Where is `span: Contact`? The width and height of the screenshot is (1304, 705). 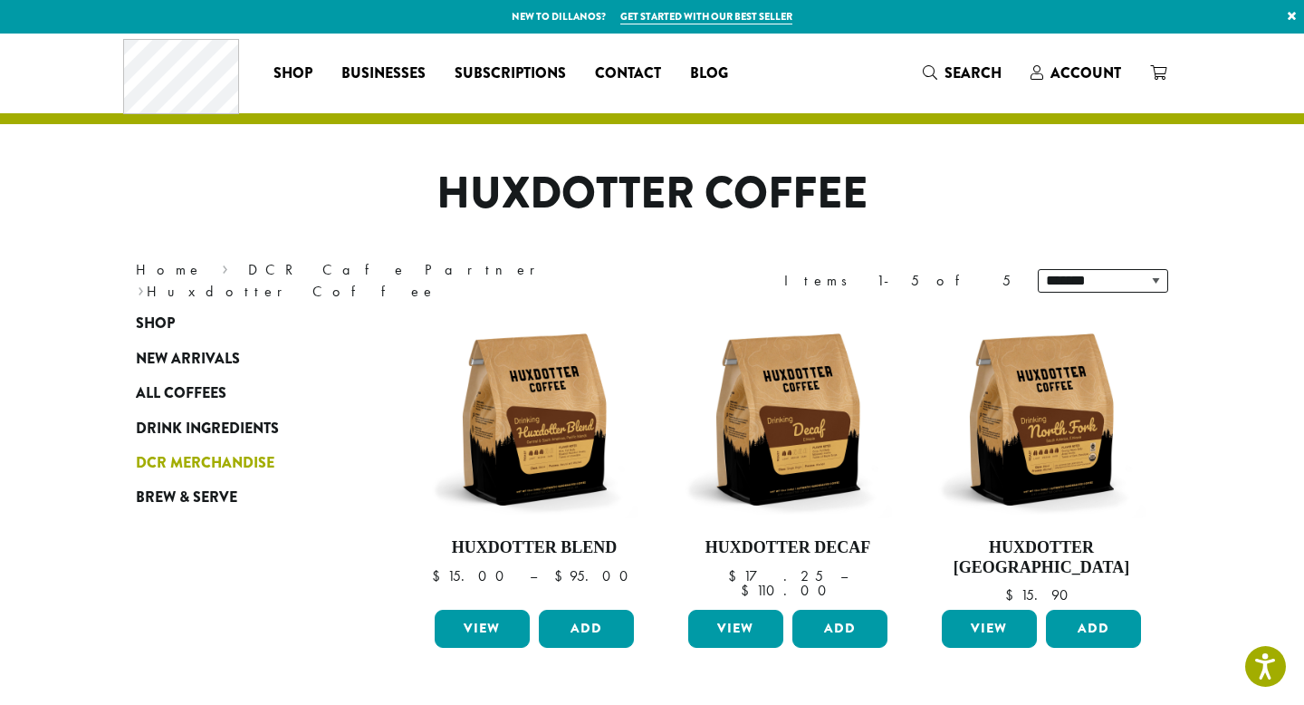
span: Contact is located at coordinates (628, 73).